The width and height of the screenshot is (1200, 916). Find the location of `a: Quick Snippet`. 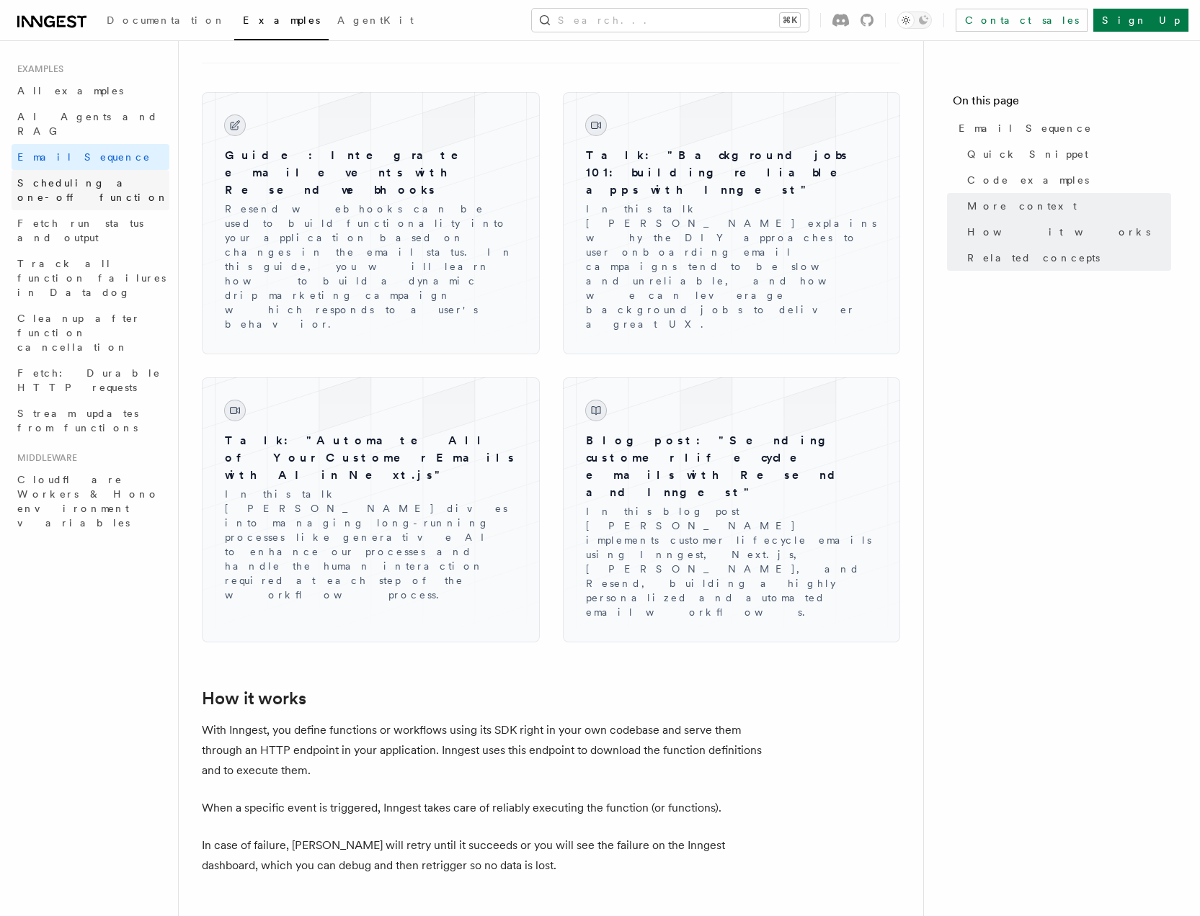

a: Quick Snippet is located at coordinates (1066, 154).